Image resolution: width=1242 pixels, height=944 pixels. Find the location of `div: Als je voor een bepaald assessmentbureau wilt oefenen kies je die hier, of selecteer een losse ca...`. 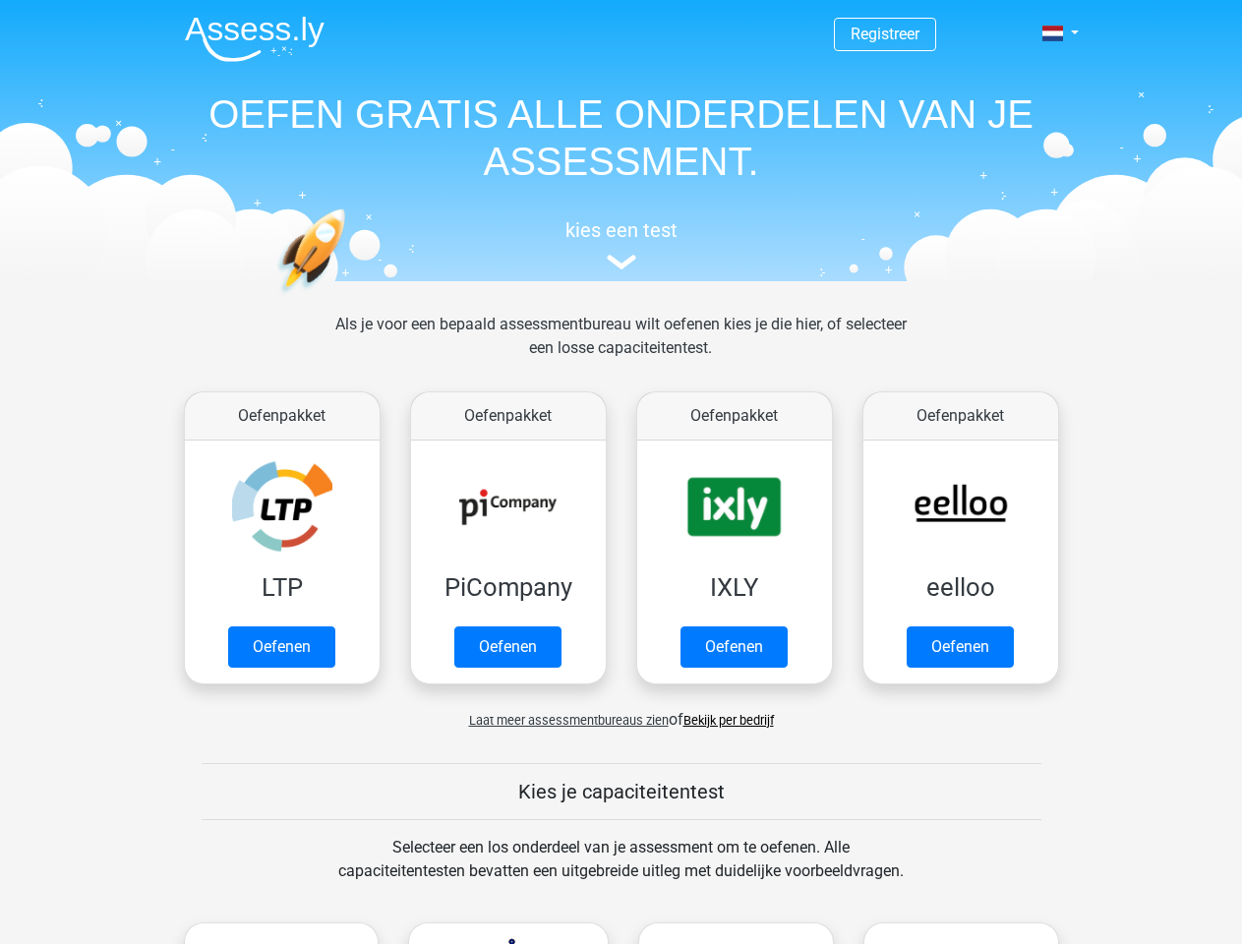

div: Als je voor een bepaald assessmentbureau wilt oefenen kies je die hier, of selecteer een losse ca... is located at coordinates (621, 348).